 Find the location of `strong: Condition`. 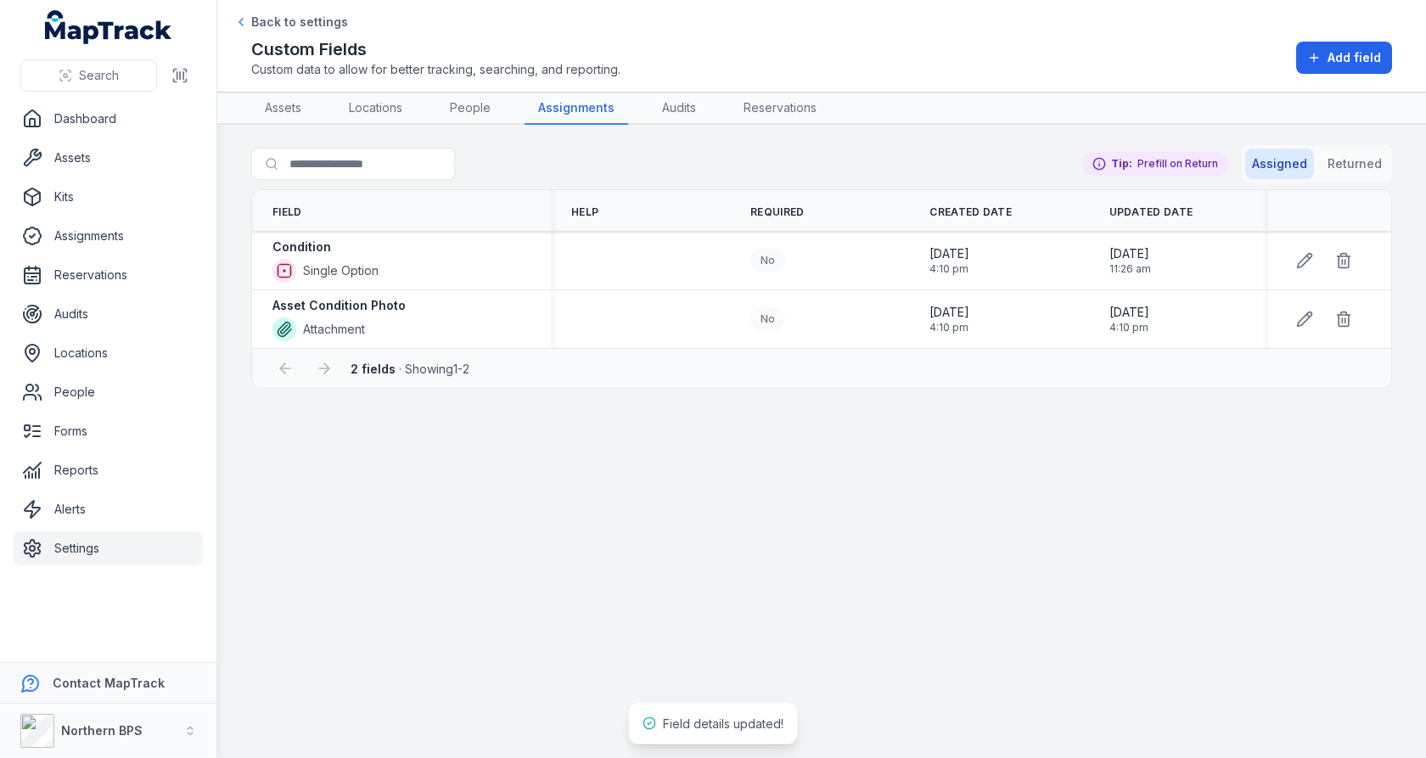

strong: Condition is located at coordinates (301, 247).